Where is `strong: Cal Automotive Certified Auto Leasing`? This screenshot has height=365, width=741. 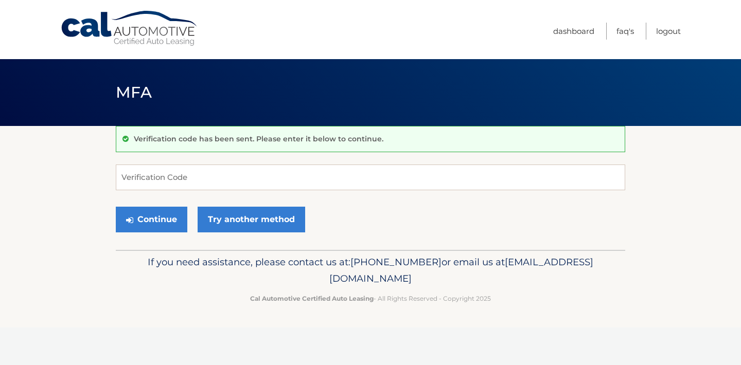
strong: Cal Automotive Certified Auto Leasing is located at coordinates (312, 299).